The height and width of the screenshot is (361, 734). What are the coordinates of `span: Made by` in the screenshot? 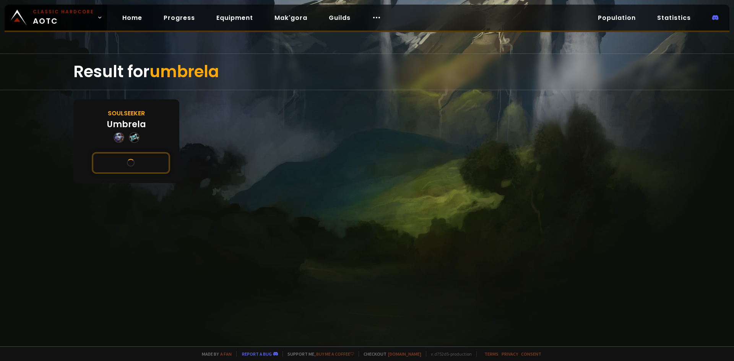 It's located at (214, 354).